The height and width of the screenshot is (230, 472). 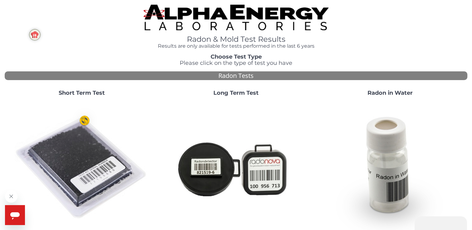 I want to click on h1: Radon & Mold Test Results, so click(x=236, y=39).